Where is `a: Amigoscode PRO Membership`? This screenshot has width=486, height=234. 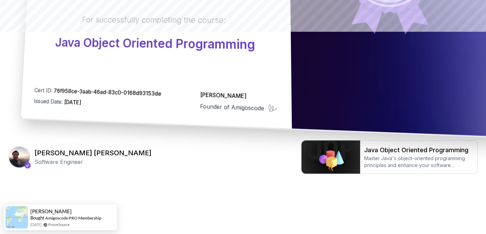 a: Amigoscode PRO Membership is located at coordinates (73, 218).